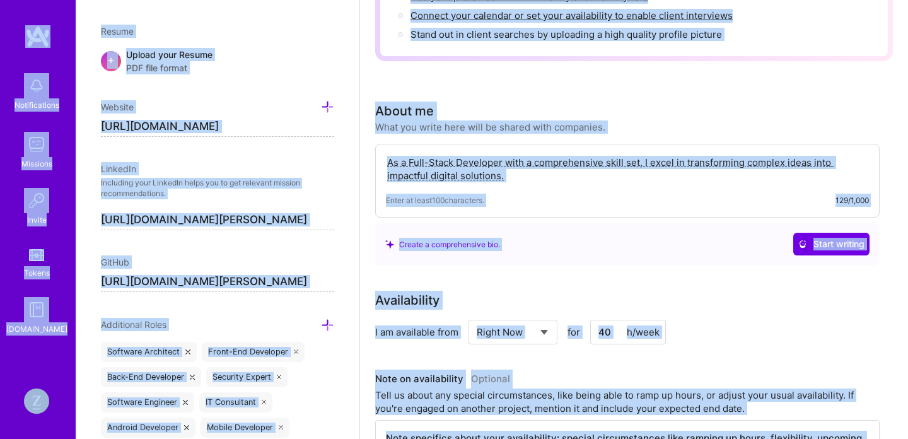  I want to click on div: Missions, so click(37, 163).